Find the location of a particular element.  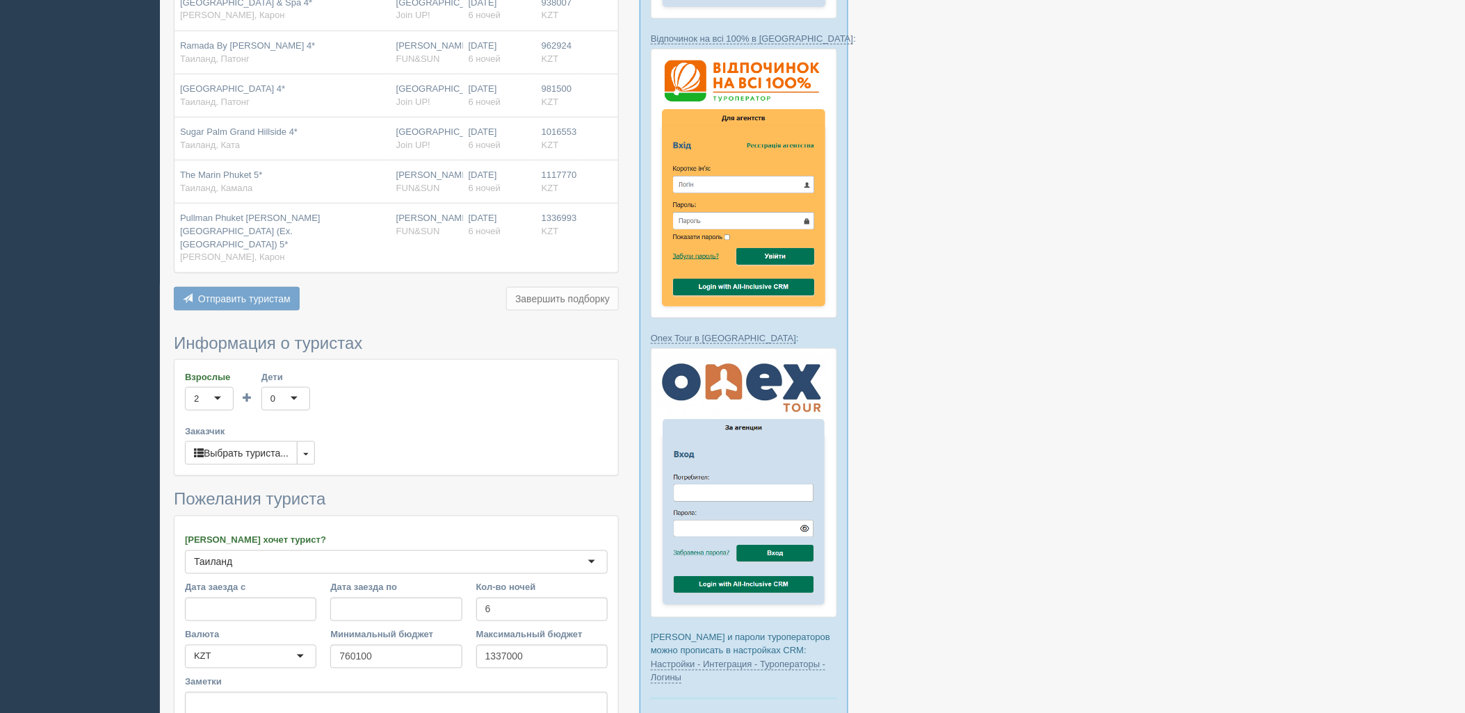

button: Выбрать туриста... is located at coordinates (241, 453).